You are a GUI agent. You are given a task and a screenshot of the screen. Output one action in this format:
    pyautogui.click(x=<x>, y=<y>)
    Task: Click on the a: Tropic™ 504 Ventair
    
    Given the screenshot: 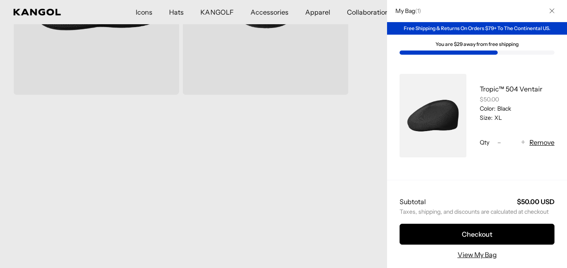 What is the action you would take?
    pyautogui.click(x=511, y=89)
    